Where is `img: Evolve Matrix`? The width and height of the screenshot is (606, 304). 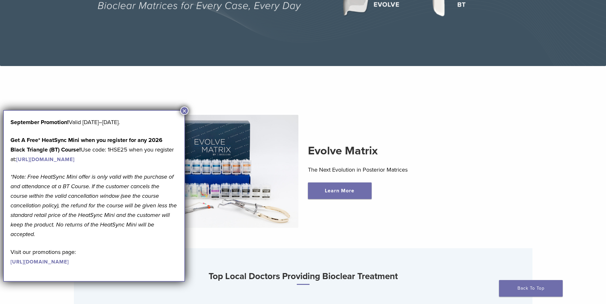
img: Evolve Matrix is located at coordinates (212, 171).